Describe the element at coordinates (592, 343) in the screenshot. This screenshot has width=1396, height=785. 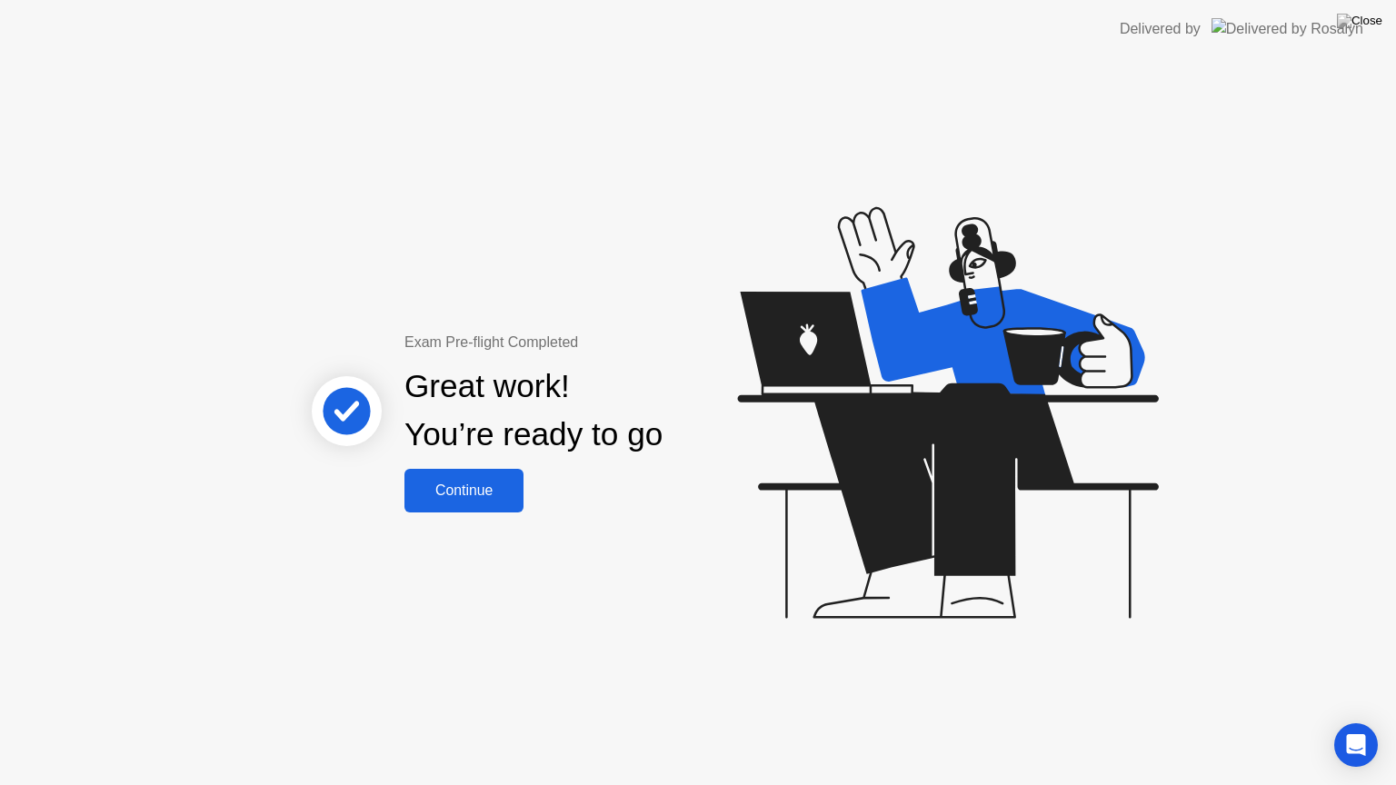
I see `div: Exam Pre-flight Completed` at that location.